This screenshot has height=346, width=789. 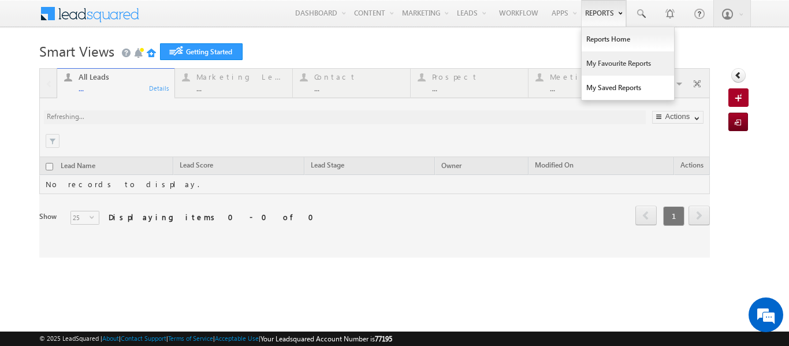 I want to click on a: Terms of Service, so click(x=191, y=338).